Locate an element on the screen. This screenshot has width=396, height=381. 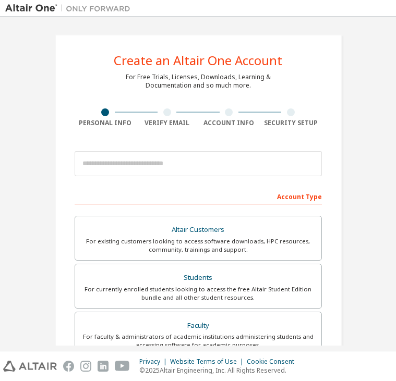
img: youtube.svg is located at coordinates (122, 366).